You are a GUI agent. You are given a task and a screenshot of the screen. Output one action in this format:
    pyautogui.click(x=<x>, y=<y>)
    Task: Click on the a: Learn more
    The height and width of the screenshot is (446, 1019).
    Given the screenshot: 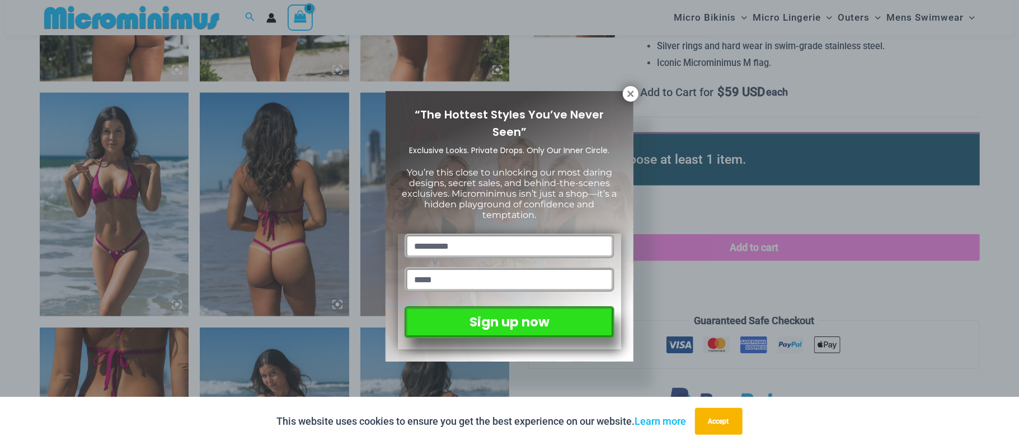 What is the action you would take?
    pyautogui.click(x=661, y=421)
    